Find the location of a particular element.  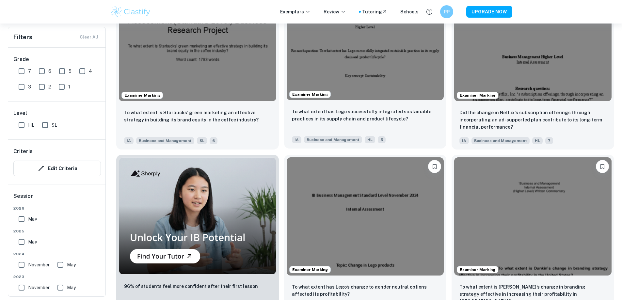

span: 2026 is located at coordinates (57, 208).